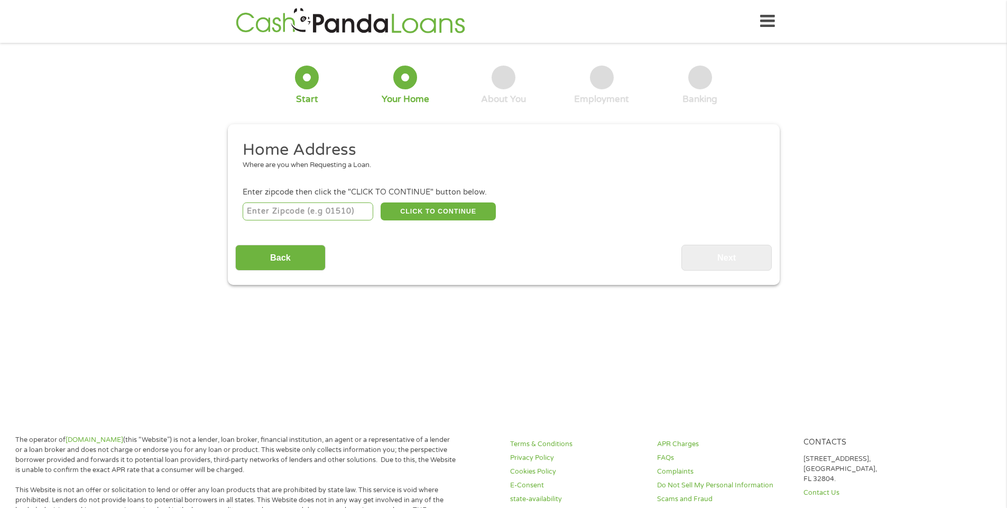 The height and width of the screenshot is (508, 1007). What do you see at coordinates (236, 455) in the screenshot?
I see `p: The operator of (this “Website”) is not a lender, loan broker, financial institution, an agent or...` at bounding box center [236, 455].